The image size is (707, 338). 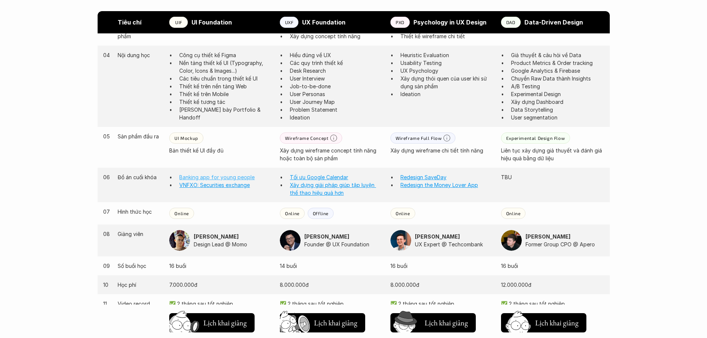 What do you see at coordinates (215, 185) in the screenshot?
I see `a: VNFXO: Securities exchange` at bounding box center [215, 185].